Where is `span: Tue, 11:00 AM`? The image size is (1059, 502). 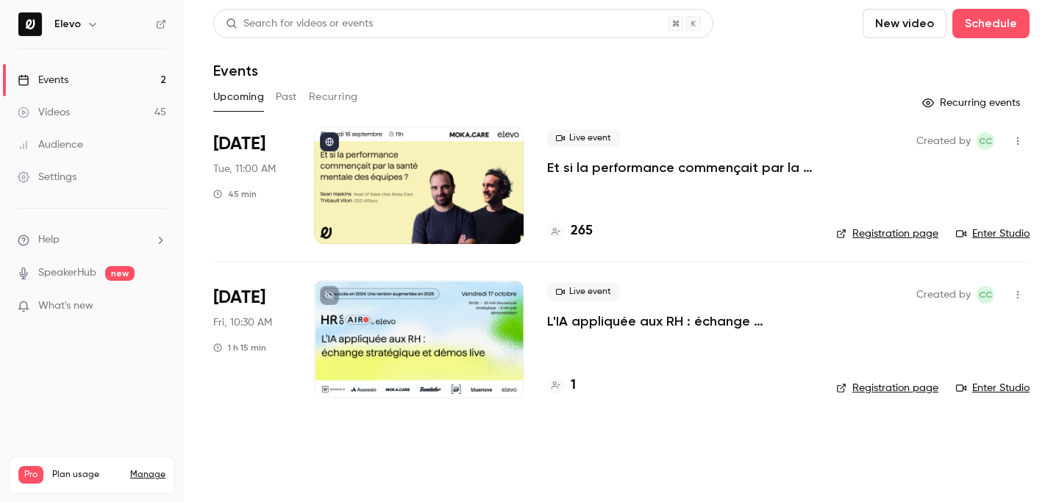 span: Tue, 11:00 AM is located at coordinates (244, 169).